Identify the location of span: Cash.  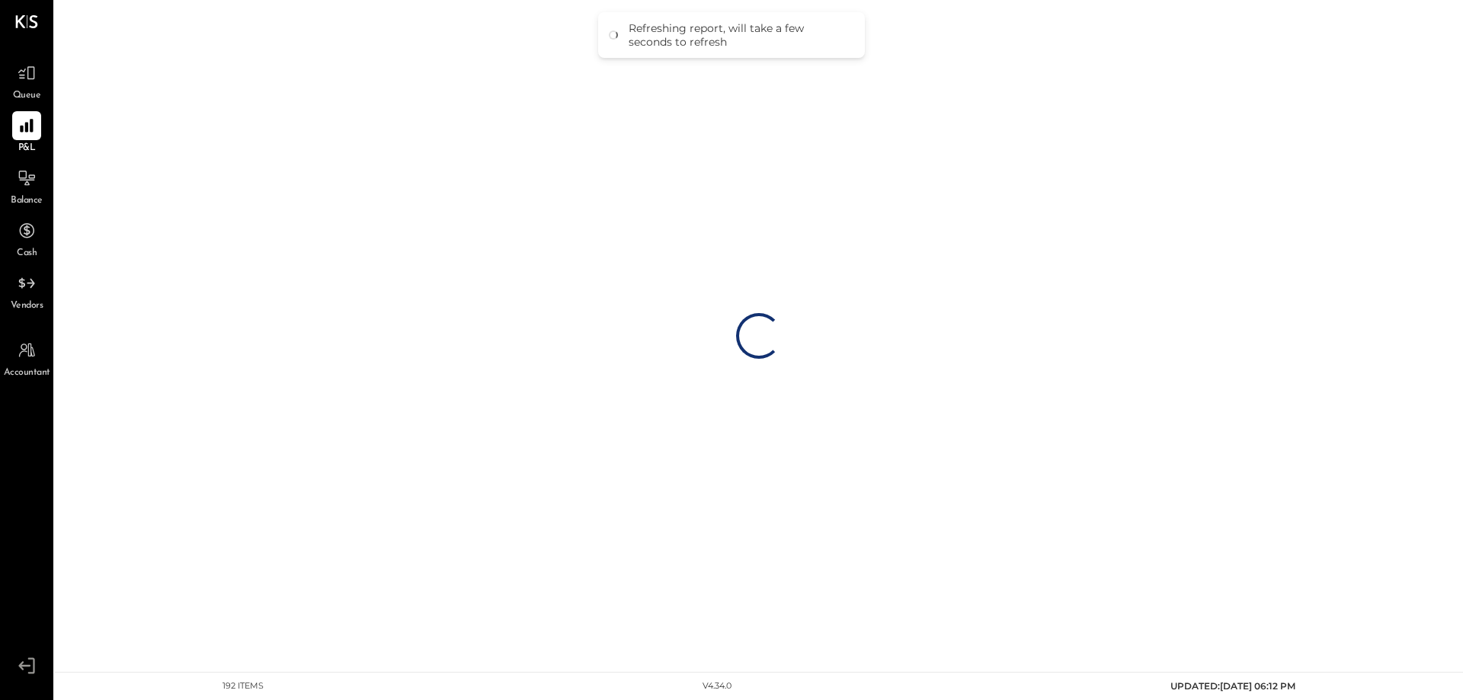
(27, 254).